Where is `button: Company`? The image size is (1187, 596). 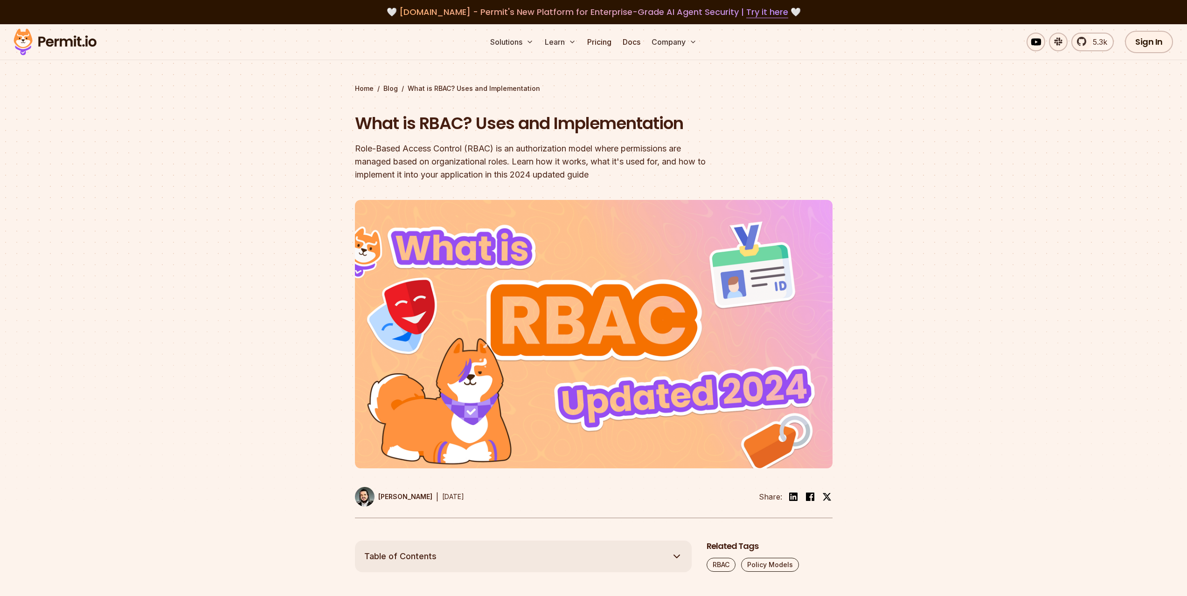 button: Company is located at coordinates (674, 42).